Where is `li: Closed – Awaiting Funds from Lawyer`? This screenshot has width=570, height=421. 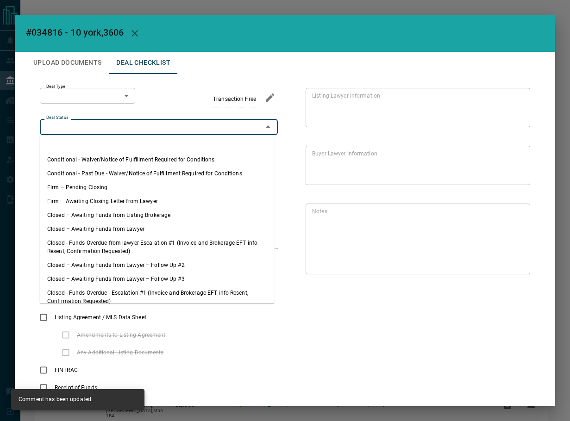 li: Closed – Awaiting Funds from Lawyer is located at coordinates (157, 229).